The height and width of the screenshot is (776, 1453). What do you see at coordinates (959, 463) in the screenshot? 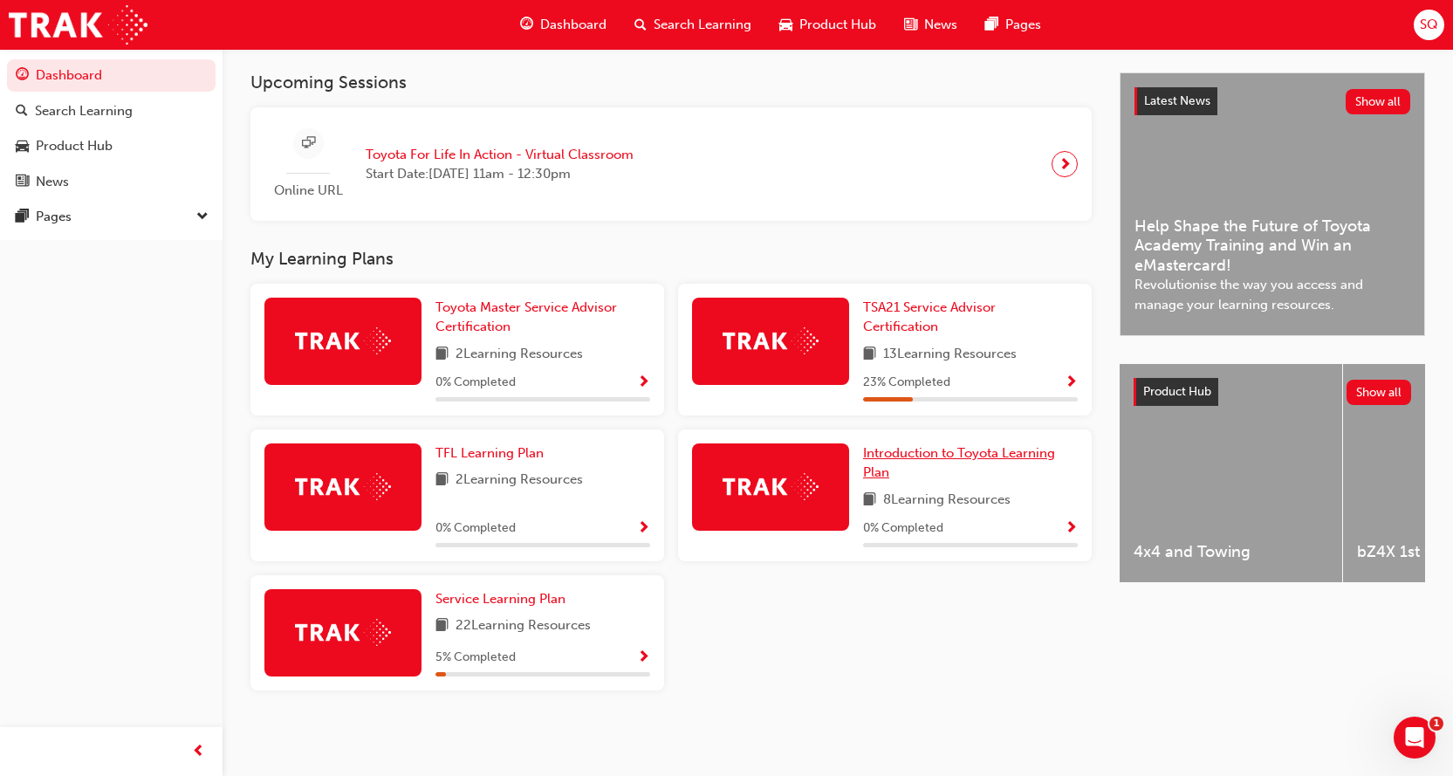
I see `span: Introduction to Toyota Learning Plan` at bounding box center [959, 463].